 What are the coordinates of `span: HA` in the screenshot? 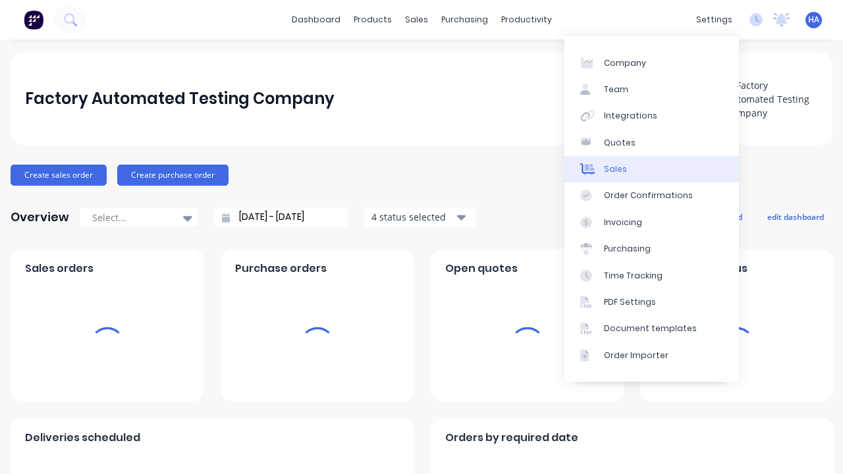 It's located at (814, 20).